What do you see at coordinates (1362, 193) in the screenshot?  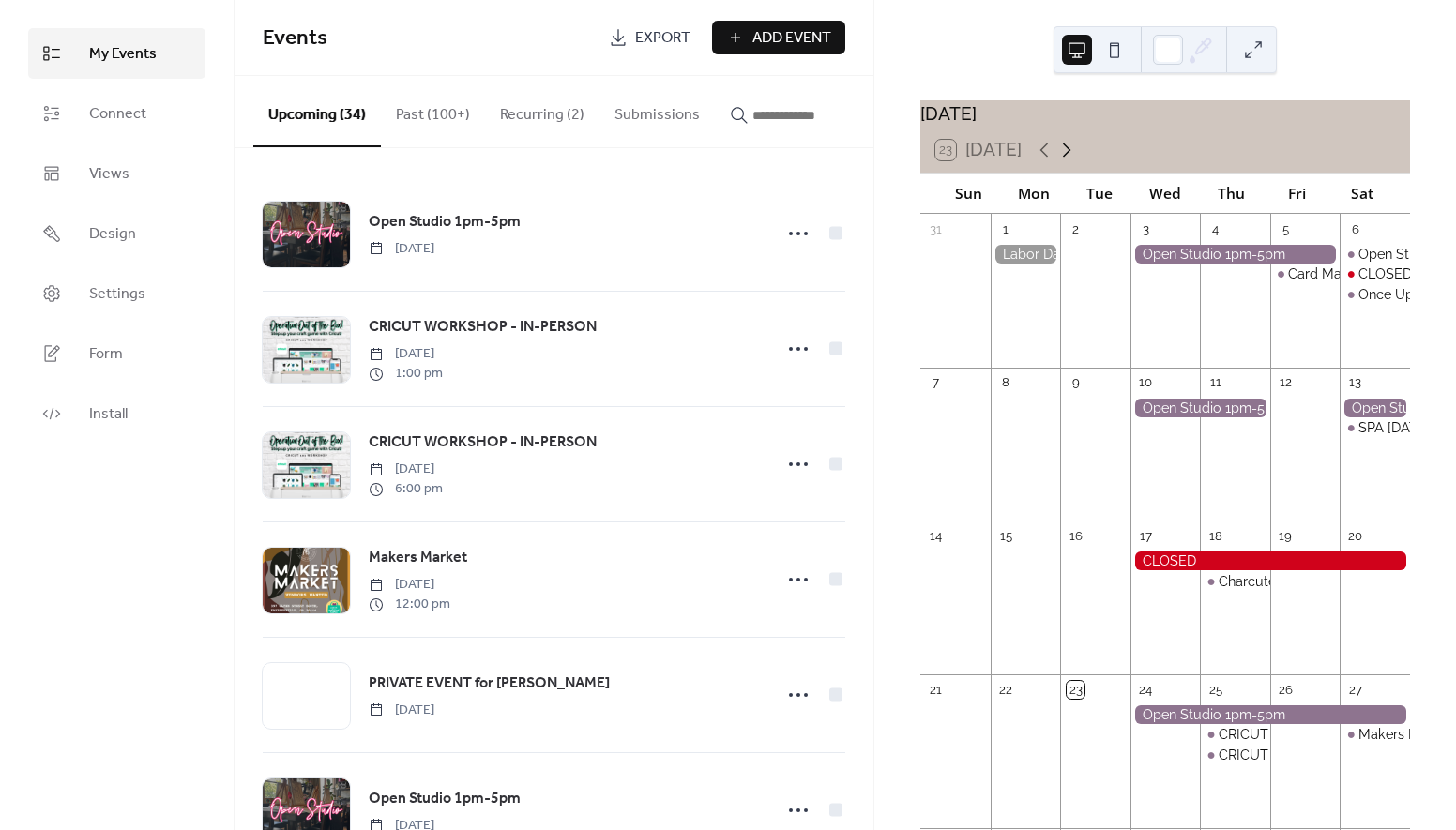 I see `div: Sat` at bounding box center [1362, 193].